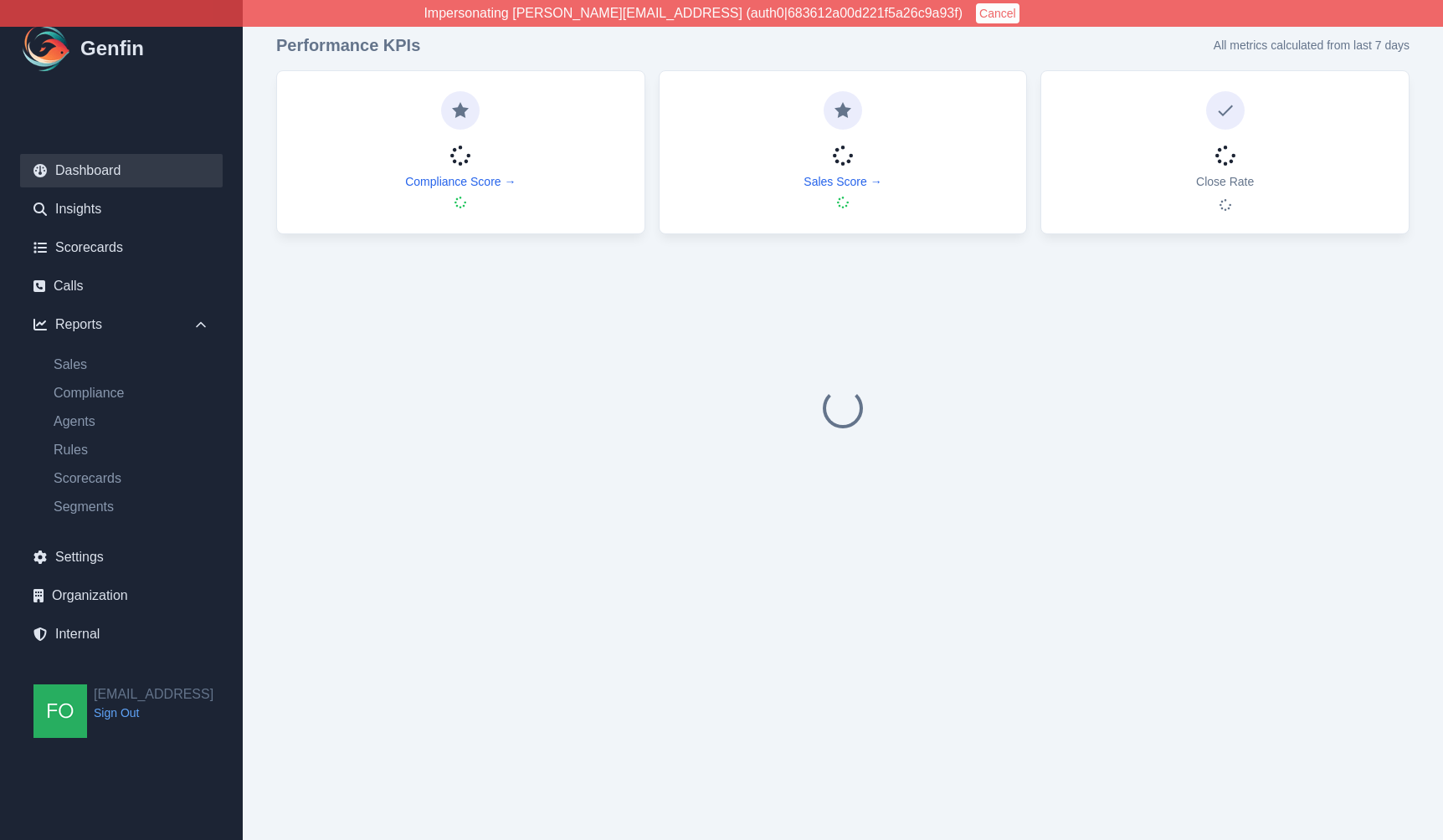 The width and height of the screenshot is (1443, 840). I want to click on a: Compliance, so click(132, 393).